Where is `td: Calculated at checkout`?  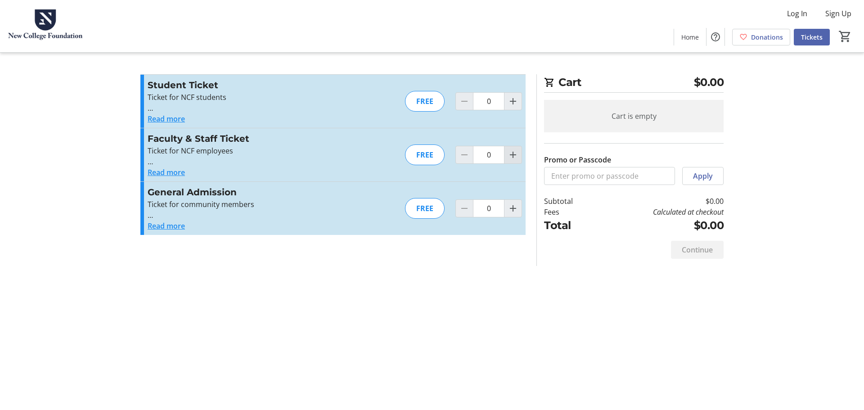 td: Calculated at checkout is located at coordinates (659, 212).